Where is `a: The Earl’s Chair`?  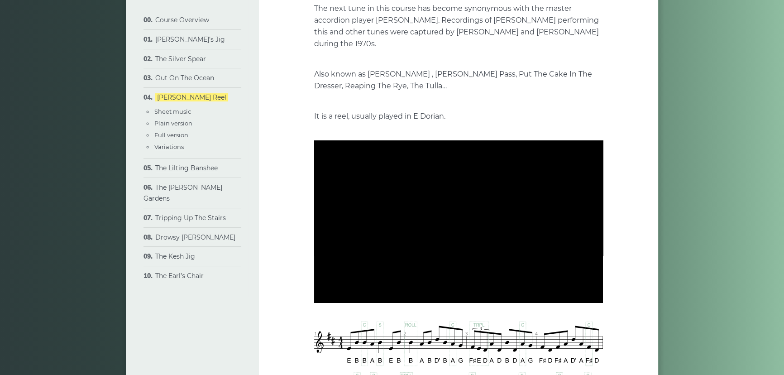 a: The Earl’s Chair is located at coordinates (179, 276).